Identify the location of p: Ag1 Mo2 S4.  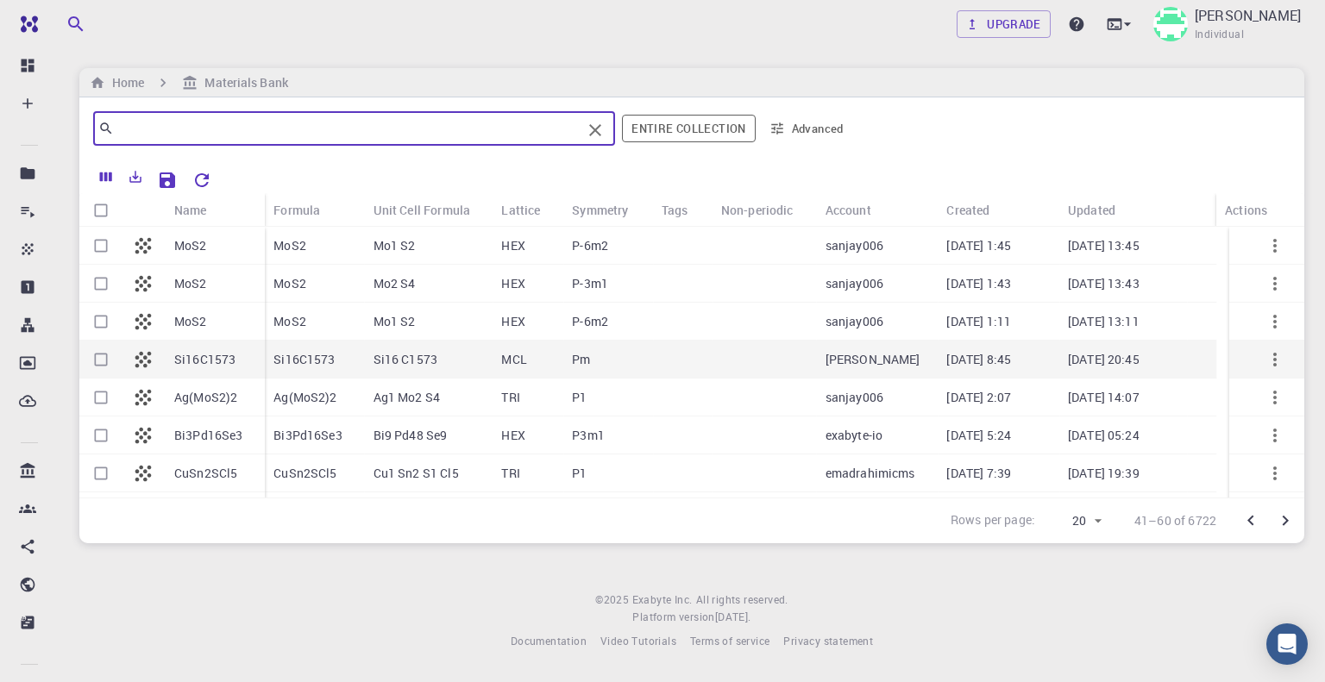
(407, 398).